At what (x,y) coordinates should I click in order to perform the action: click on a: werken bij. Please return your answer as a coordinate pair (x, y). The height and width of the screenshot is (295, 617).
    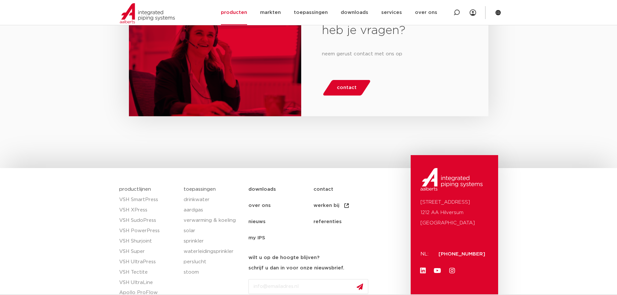
    Looking at the image, I should click on (346, 206).